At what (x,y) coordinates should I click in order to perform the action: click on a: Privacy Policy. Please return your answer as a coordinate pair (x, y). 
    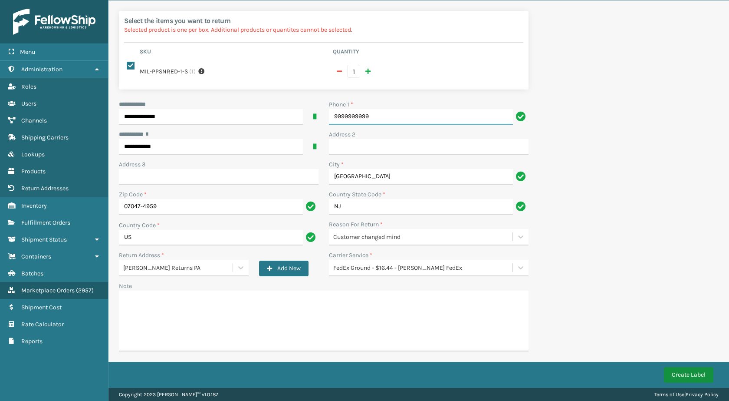
    Looking at the image, I should click on (702, 394).